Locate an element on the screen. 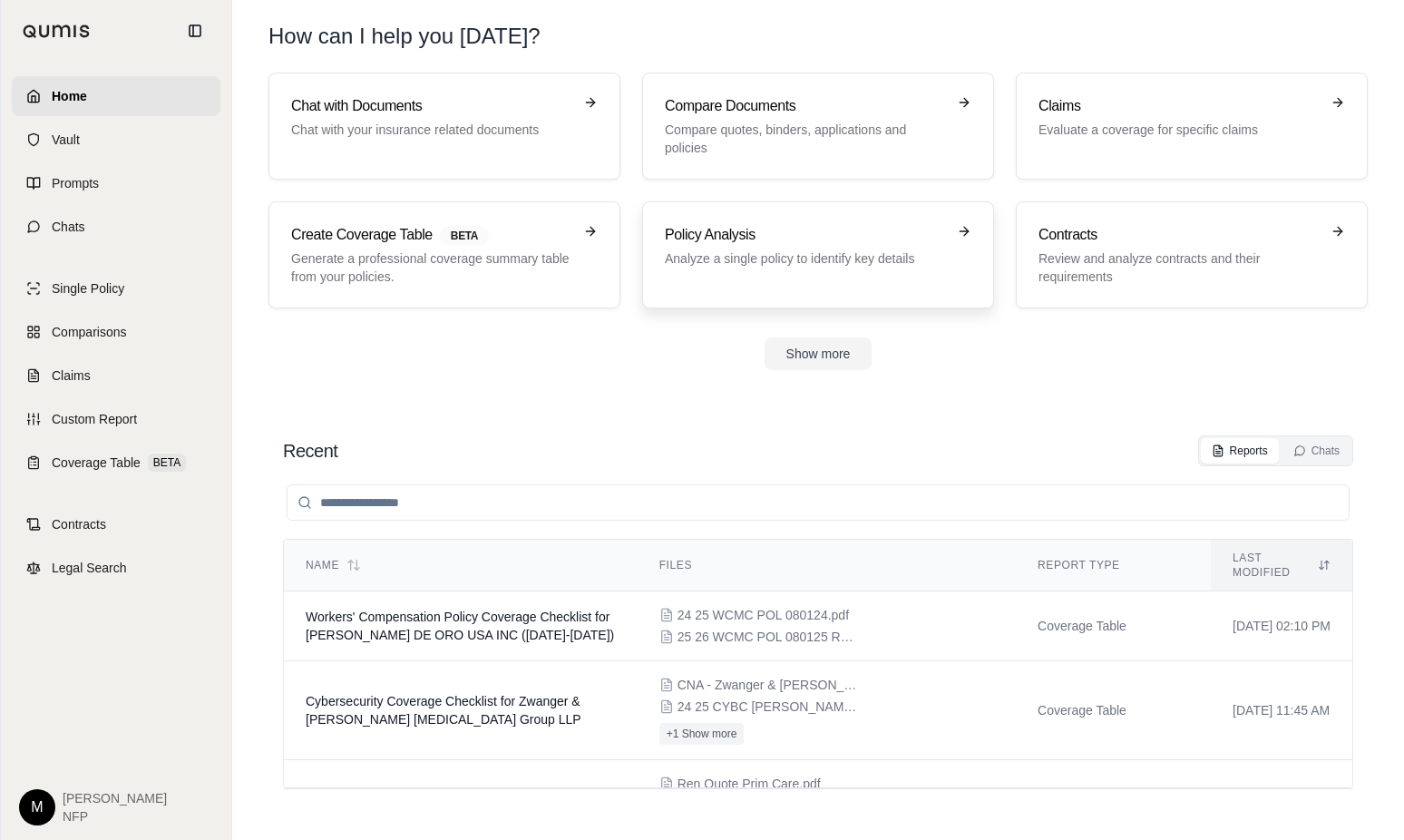  span: Ren Quote Prim Care.pdf is located at coordinates (749, 784).